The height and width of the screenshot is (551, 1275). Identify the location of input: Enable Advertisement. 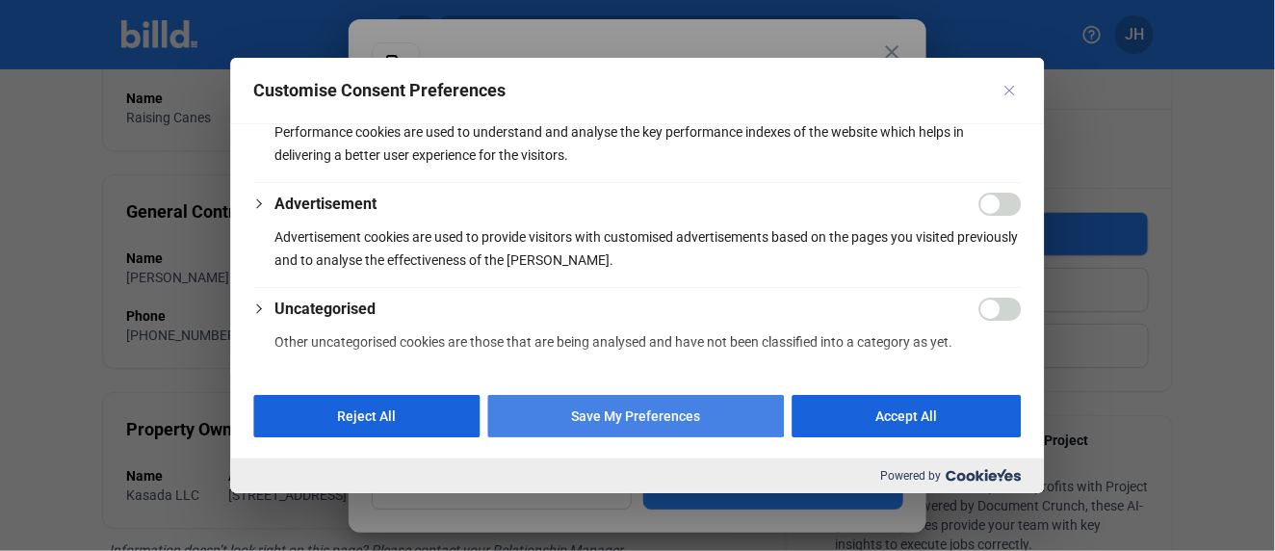
(1001, 204).